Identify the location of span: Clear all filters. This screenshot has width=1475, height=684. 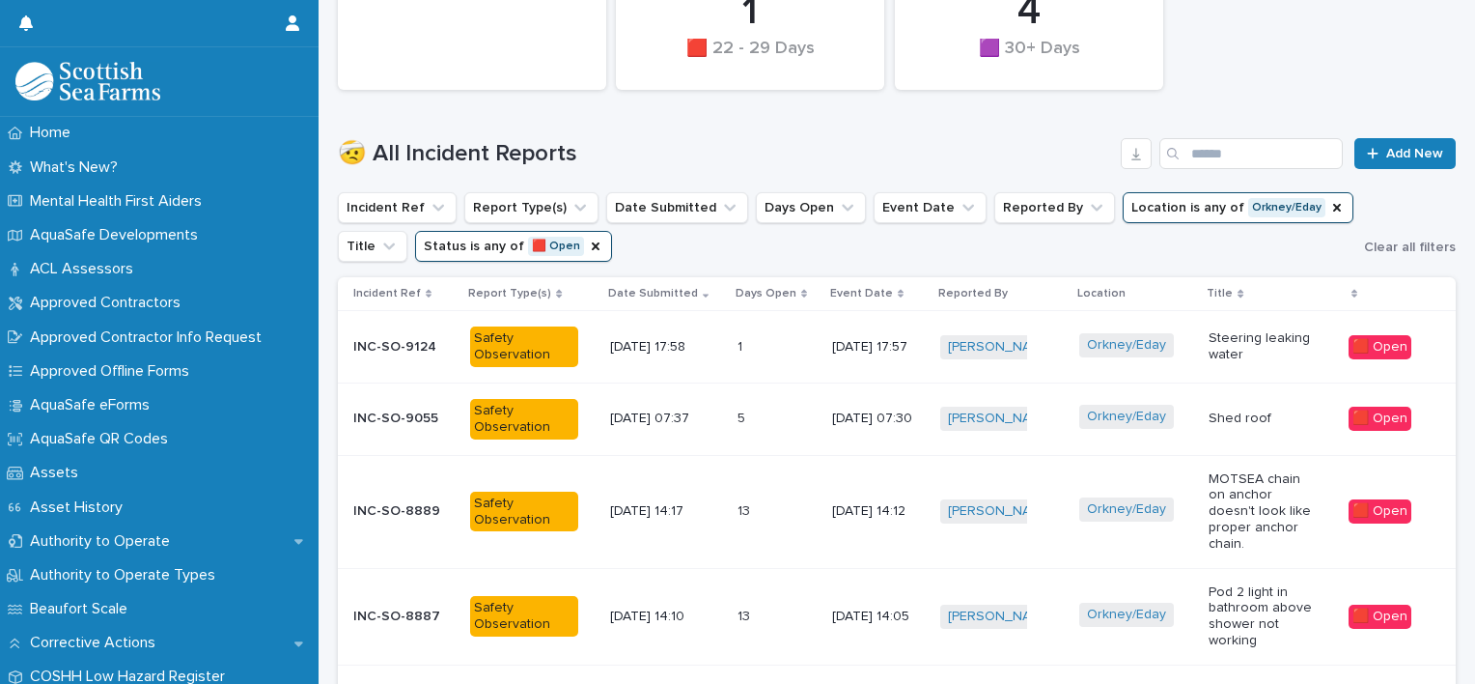
(1410, 247).